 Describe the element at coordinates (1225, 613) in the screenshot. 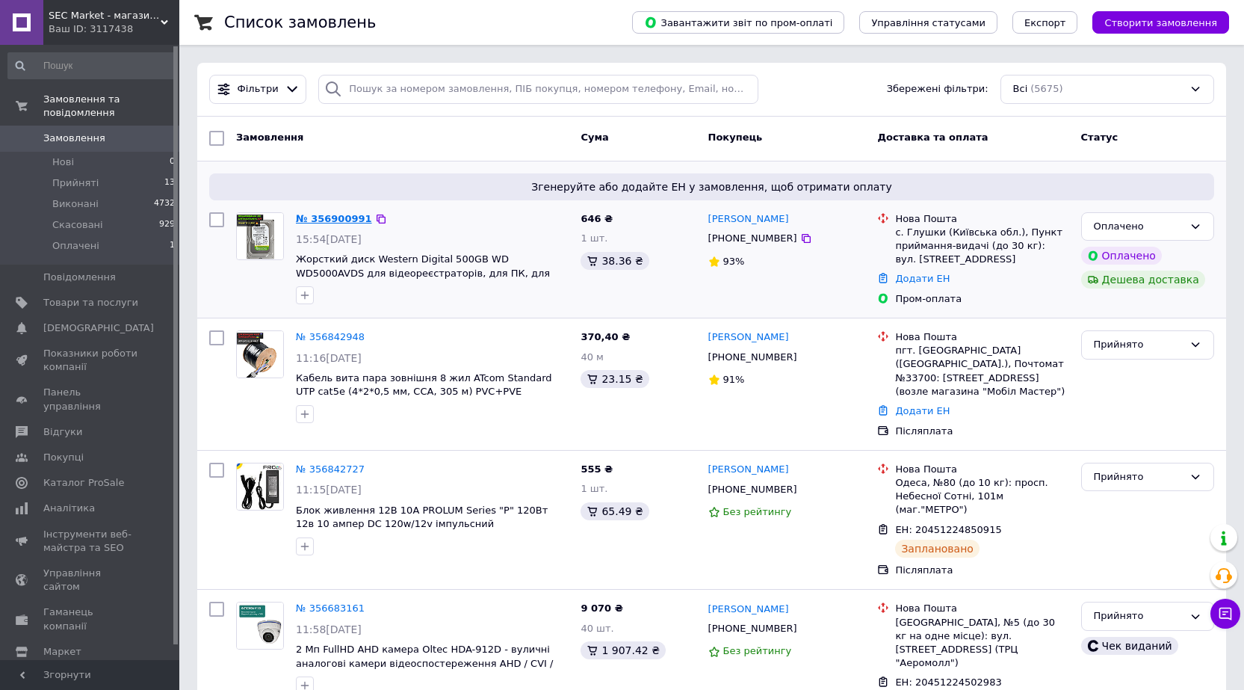

I see `button: Чат з покупцем` at that location.